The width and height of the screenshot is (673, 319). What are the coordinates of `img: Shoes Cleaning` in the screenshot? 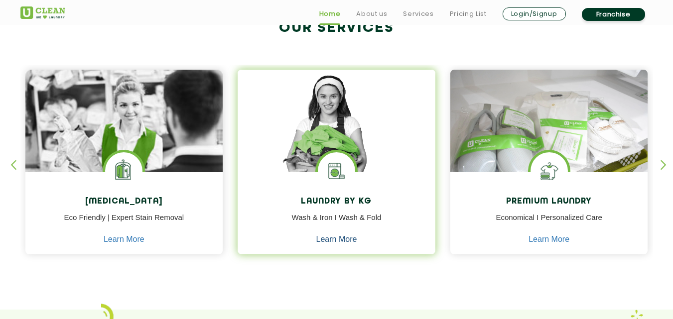 It's located at (549, 171).